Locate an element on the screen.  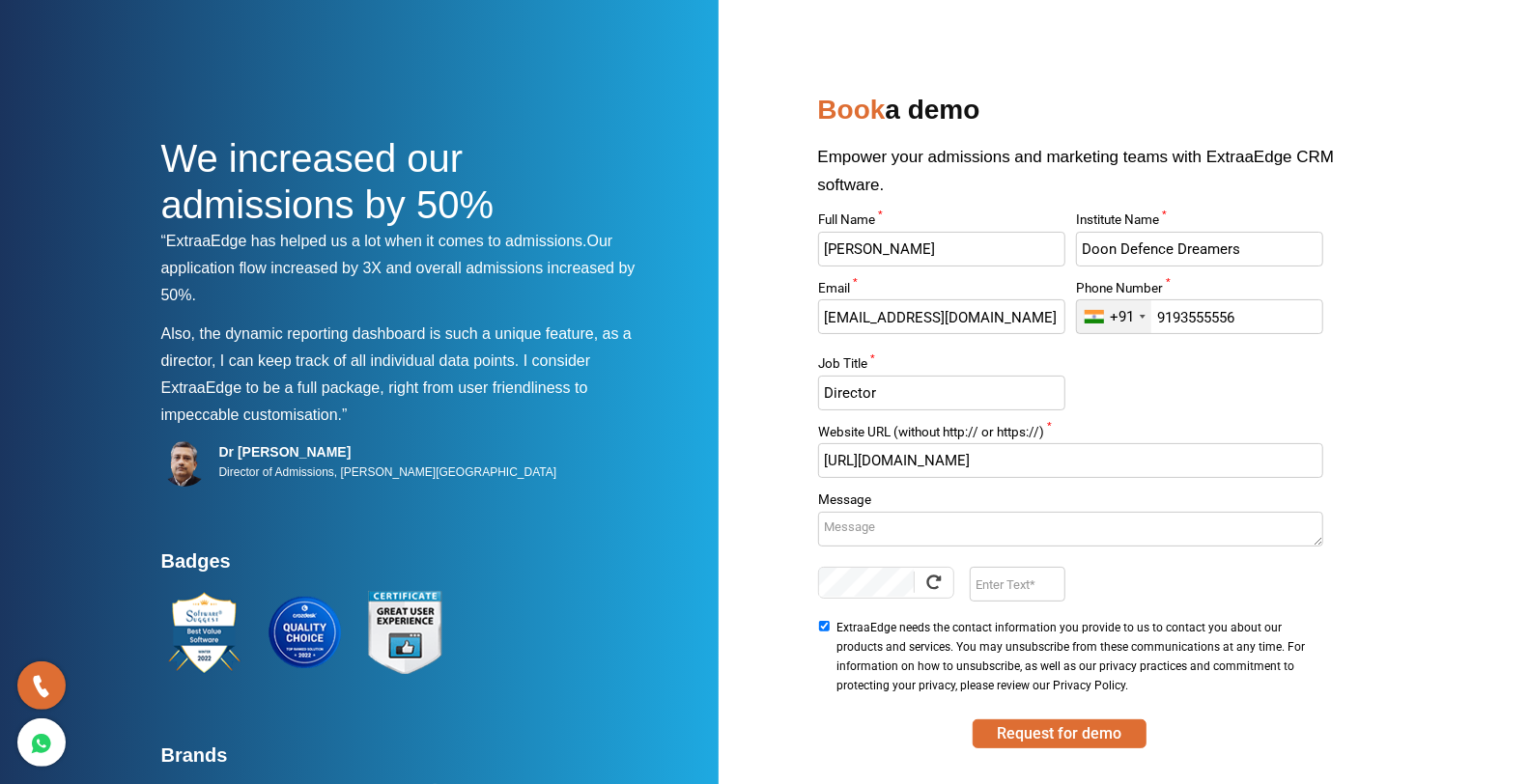
input: Enter Text is located at coordinates (1018, 584).